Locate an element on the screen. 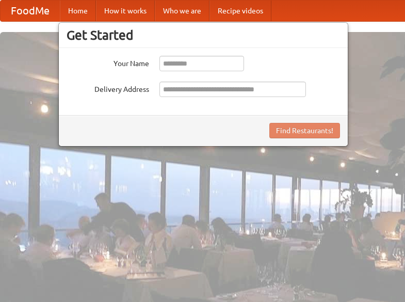 The image size is (405, 302). a: Recipe videos is located at coordinates (240, 11).